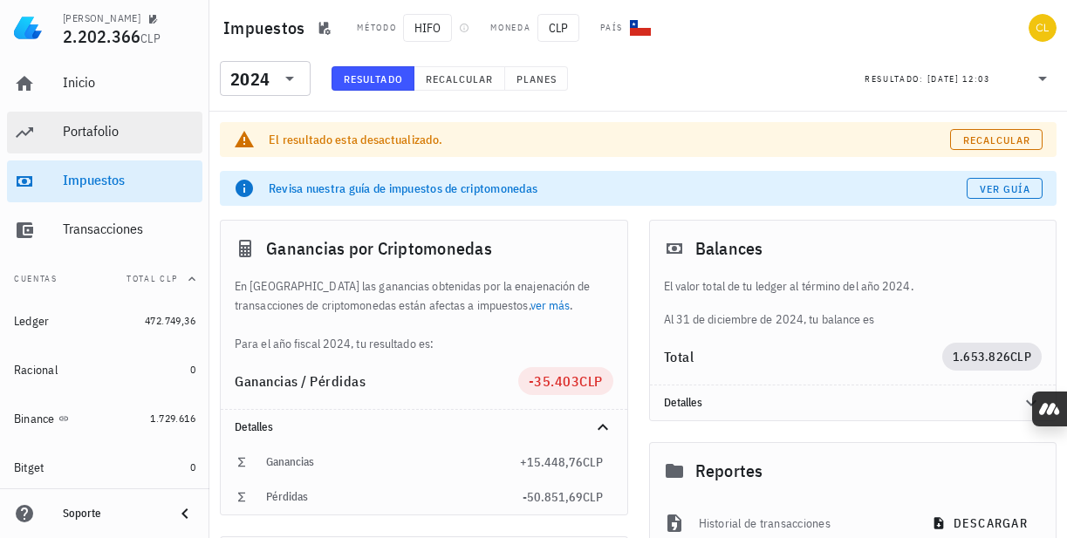 The image size is (1067, 538). Describe the element at coordinates (173, 418) in the screenshot. I see `span: 1.729.616` at that location.